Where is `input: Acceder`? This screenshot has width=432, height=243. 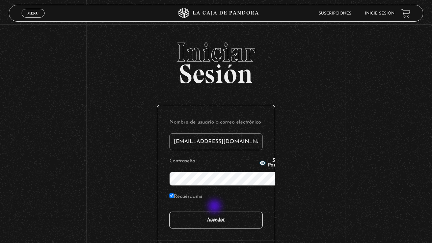
input: Acceder is located at coordinates (216, 220).